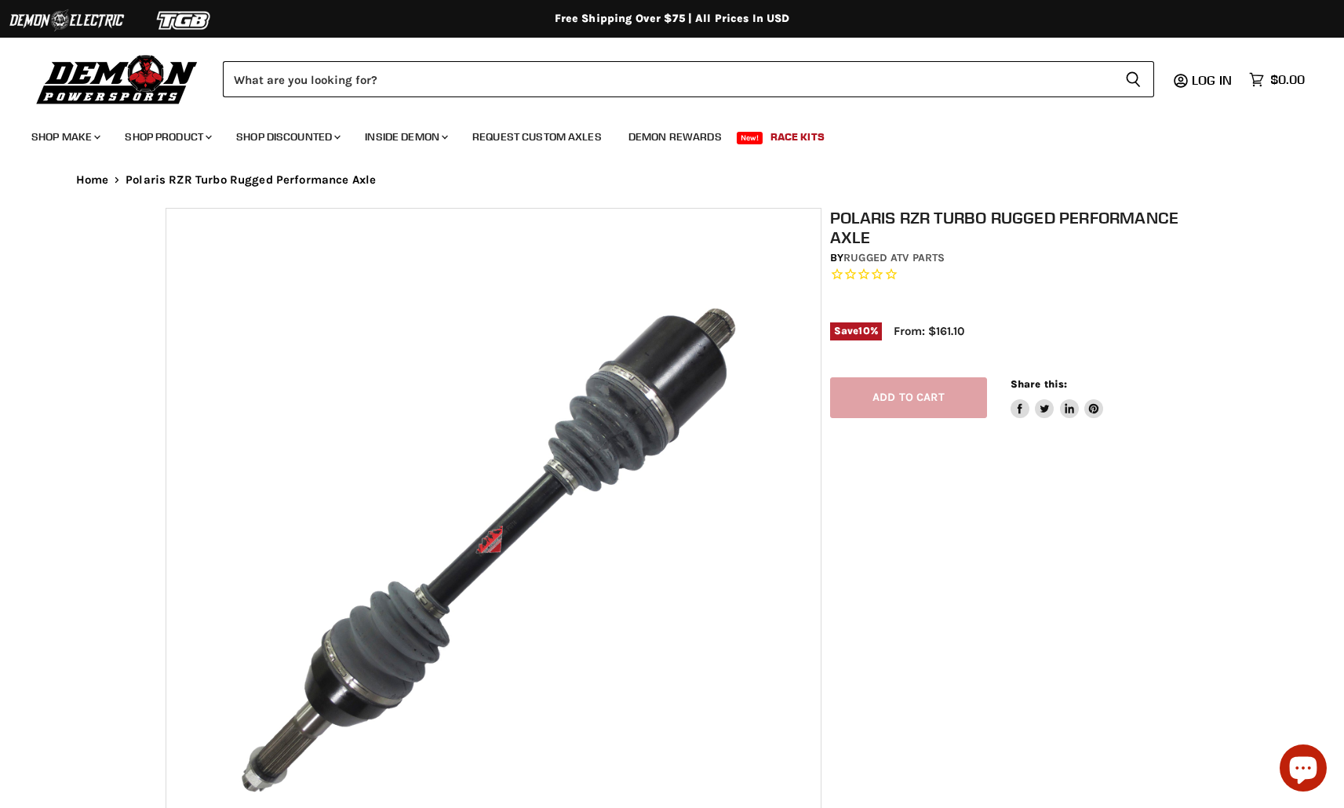 The height and width of the screenshot is (808, 1344). What do you see at coordinates (1303, 770) in the screenshot?
I see `inbox-online-store-chat: Shopify online store chat` at bounding box center [1303, 770].